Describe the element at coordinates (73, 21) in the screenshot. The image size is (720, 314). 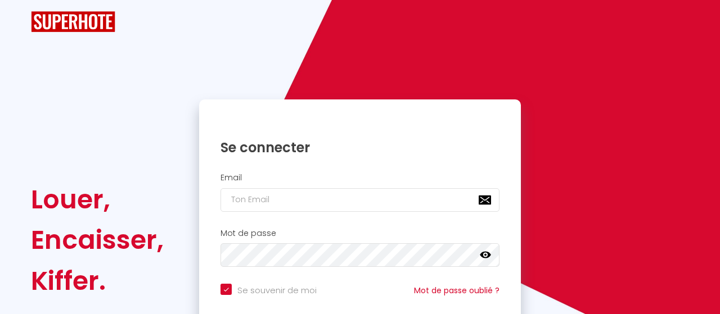
I see `img: SuperHote logo` at that location.